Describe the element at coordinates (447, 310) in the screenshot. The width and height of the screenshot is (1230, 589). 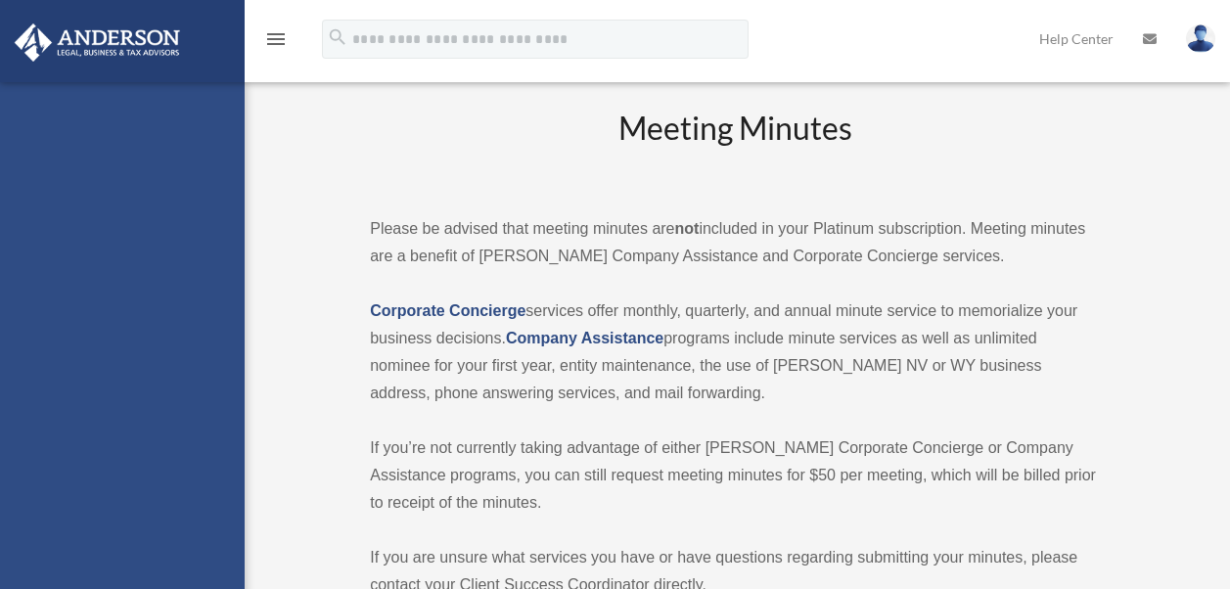
I see `a: Corporate Concierge` at that location.